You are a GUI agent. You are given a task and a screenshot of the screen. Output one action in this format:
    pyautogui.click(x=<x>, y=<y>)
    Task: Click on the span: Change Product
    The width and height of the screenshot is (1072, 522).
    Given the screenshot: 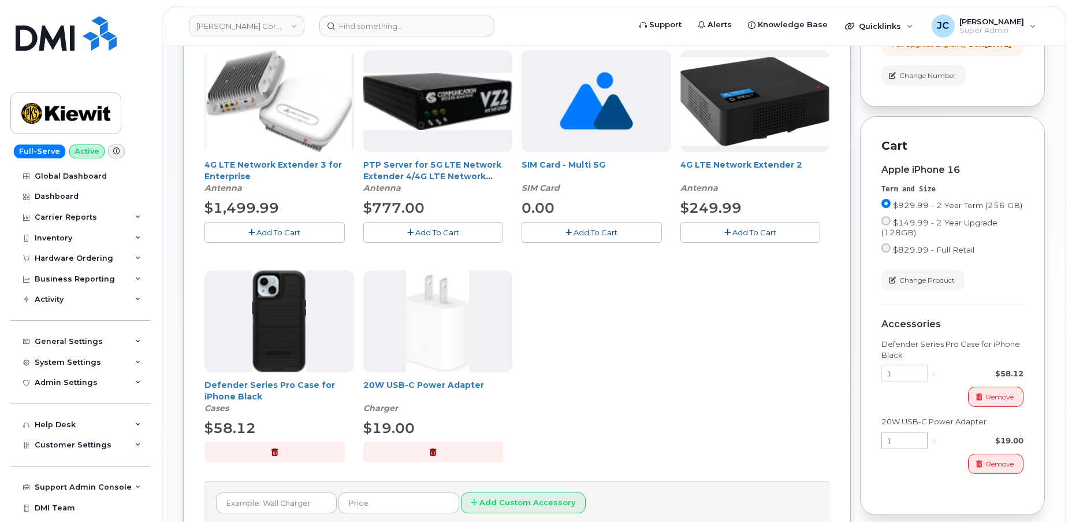 What is the action you would take?
    pyautogui.click(x=927, y=280)
    